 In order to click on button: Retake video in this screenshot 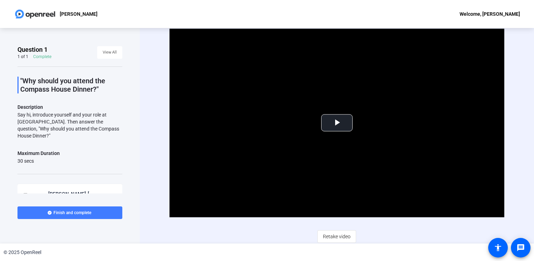, I will do `click(336, 236)`.